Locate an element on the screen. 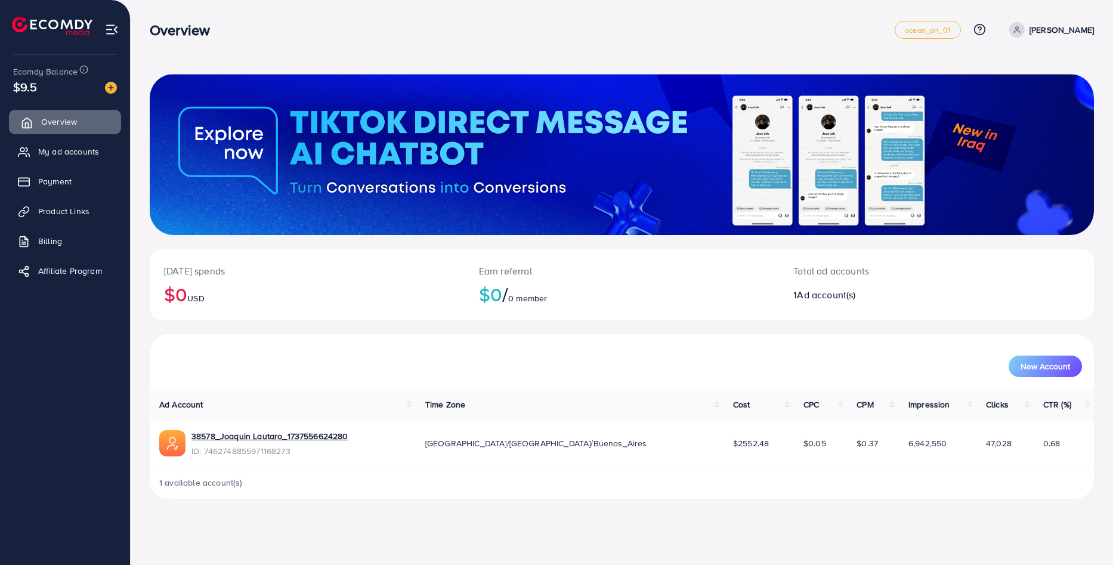 The image size is (1113, 565). span: USD is located at coordinates (196, 298).